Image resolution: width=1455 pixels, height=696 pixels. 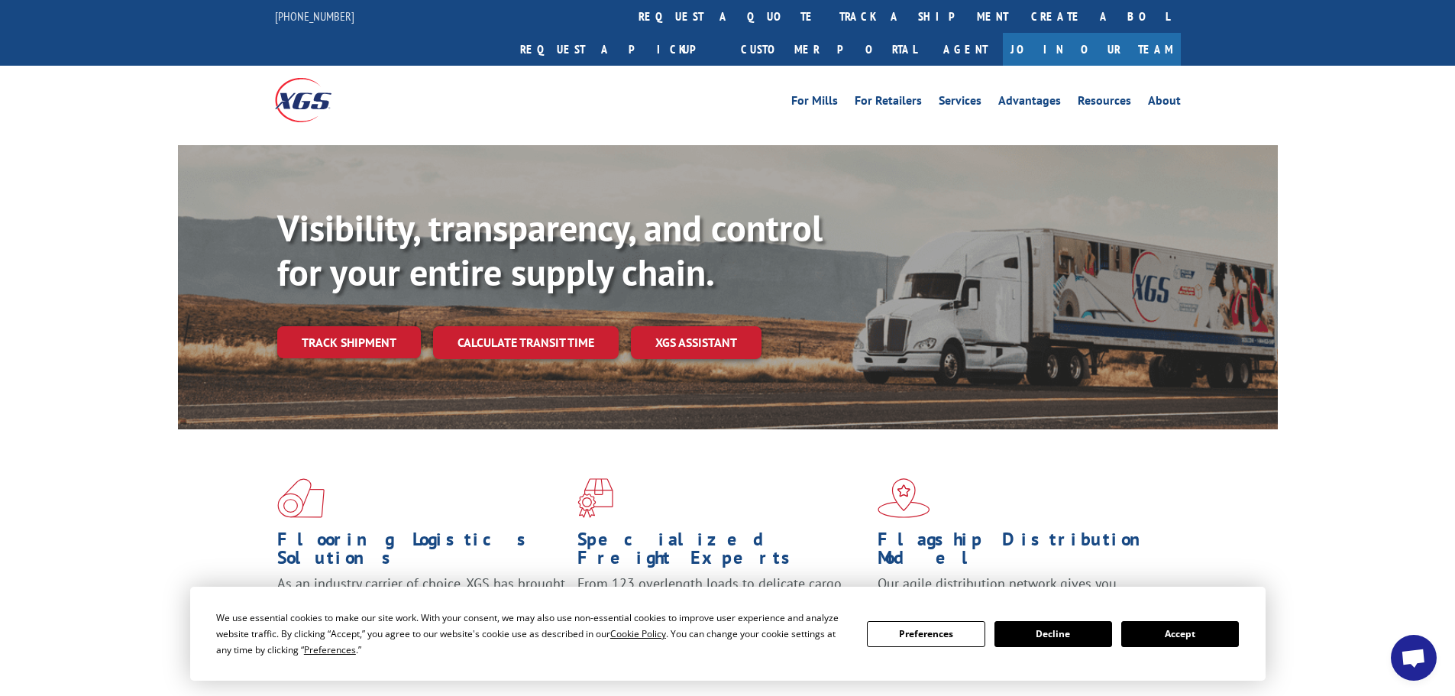 I want to click on a: Customer Portal, so click(x=829, y=49).